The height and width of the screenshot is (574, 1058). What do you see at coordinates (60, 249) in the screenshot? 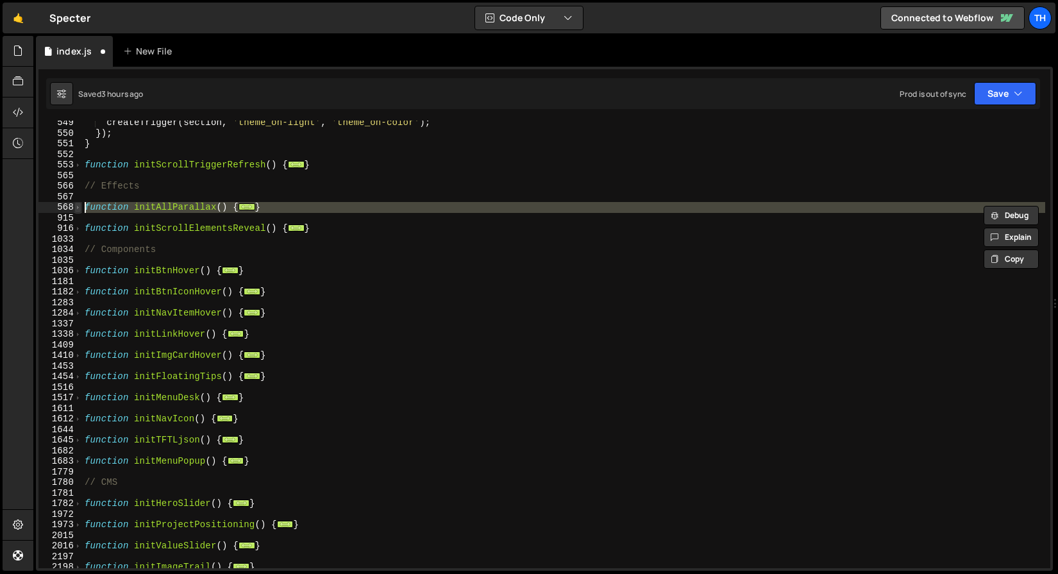
I see `div: 1034` at bounding box center [60, 249].